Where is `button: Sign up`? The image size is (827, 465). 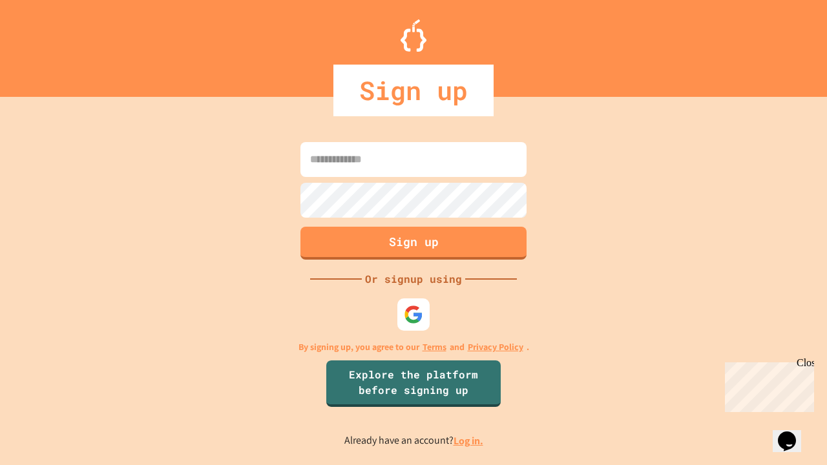
button: Sign up is located at coordinates (413, 243).